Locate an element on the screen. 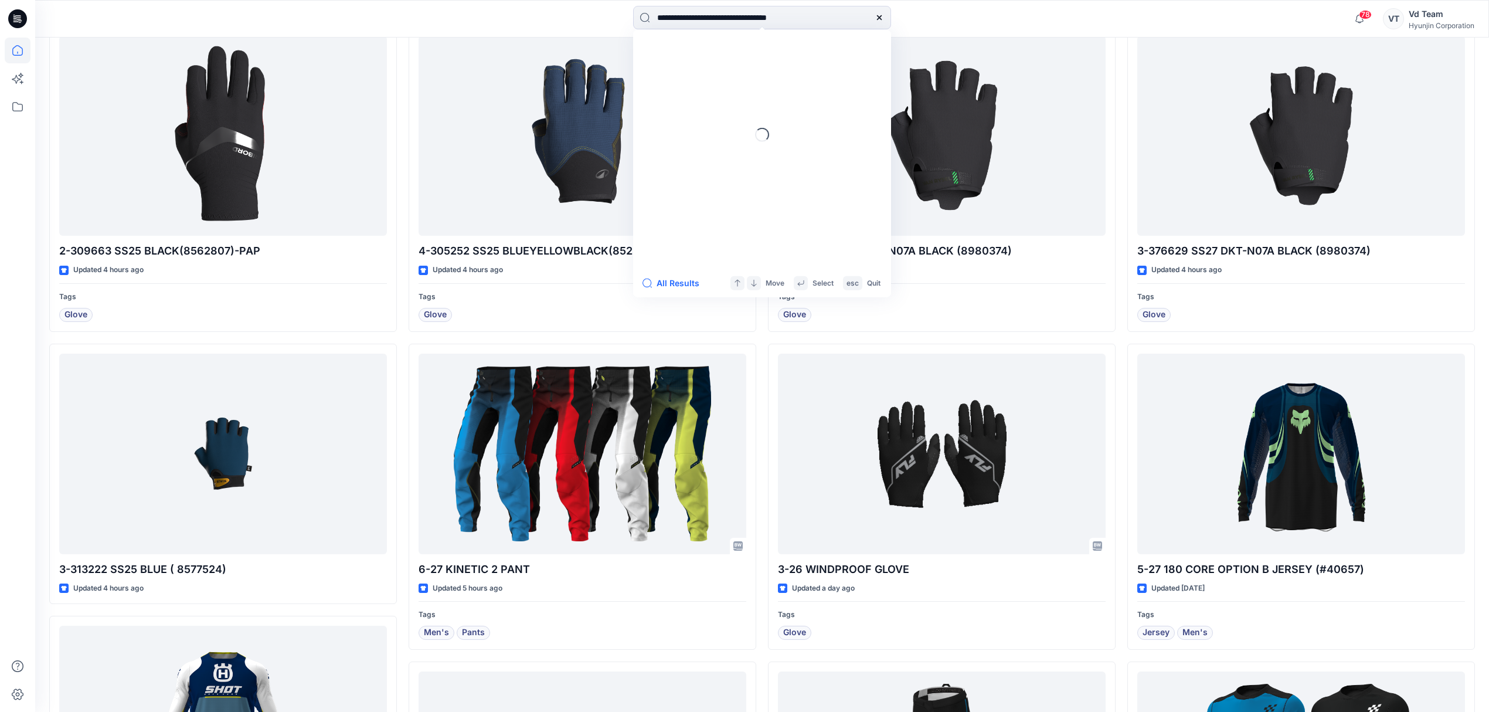 This screenshot has height=712, width=1489. a: 3-376629 SS27 DKT-N07A BLACK (8980374) is located at coordinates (1301, 136).